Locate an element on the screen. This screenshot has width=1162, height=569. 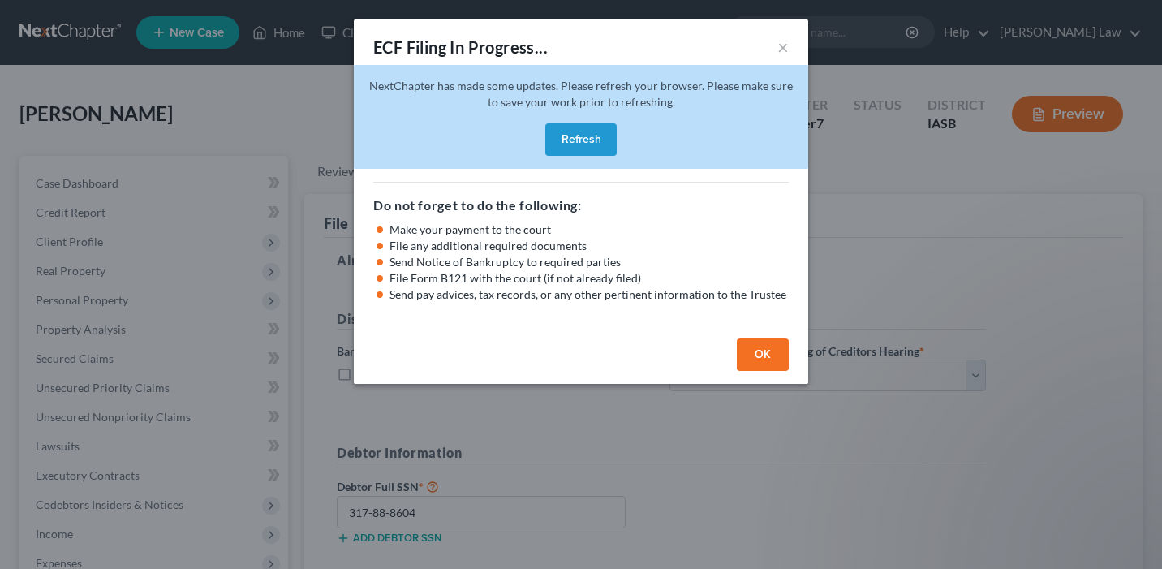
button: Refresh is located at coordinates (581, 140).